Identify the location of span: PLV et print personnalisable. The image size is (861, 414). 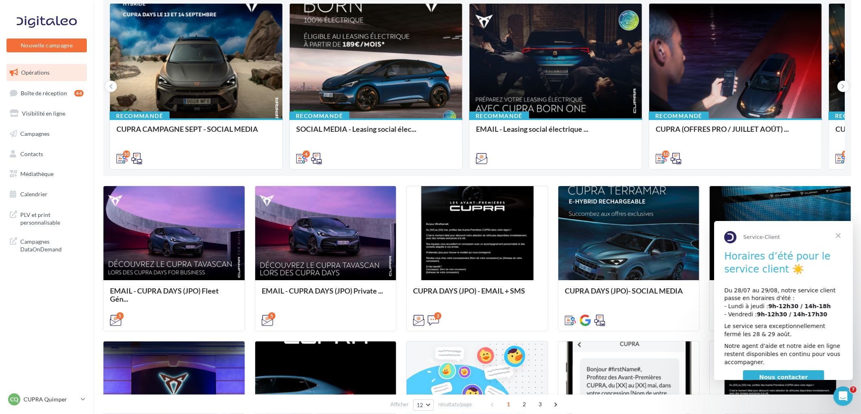
(52, 218).